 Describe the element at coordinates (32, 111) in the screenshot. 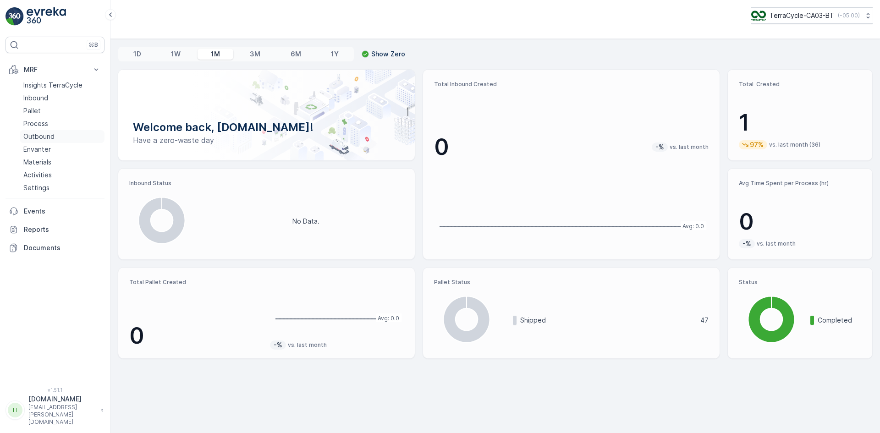

I see `p: Pallet` at that location.